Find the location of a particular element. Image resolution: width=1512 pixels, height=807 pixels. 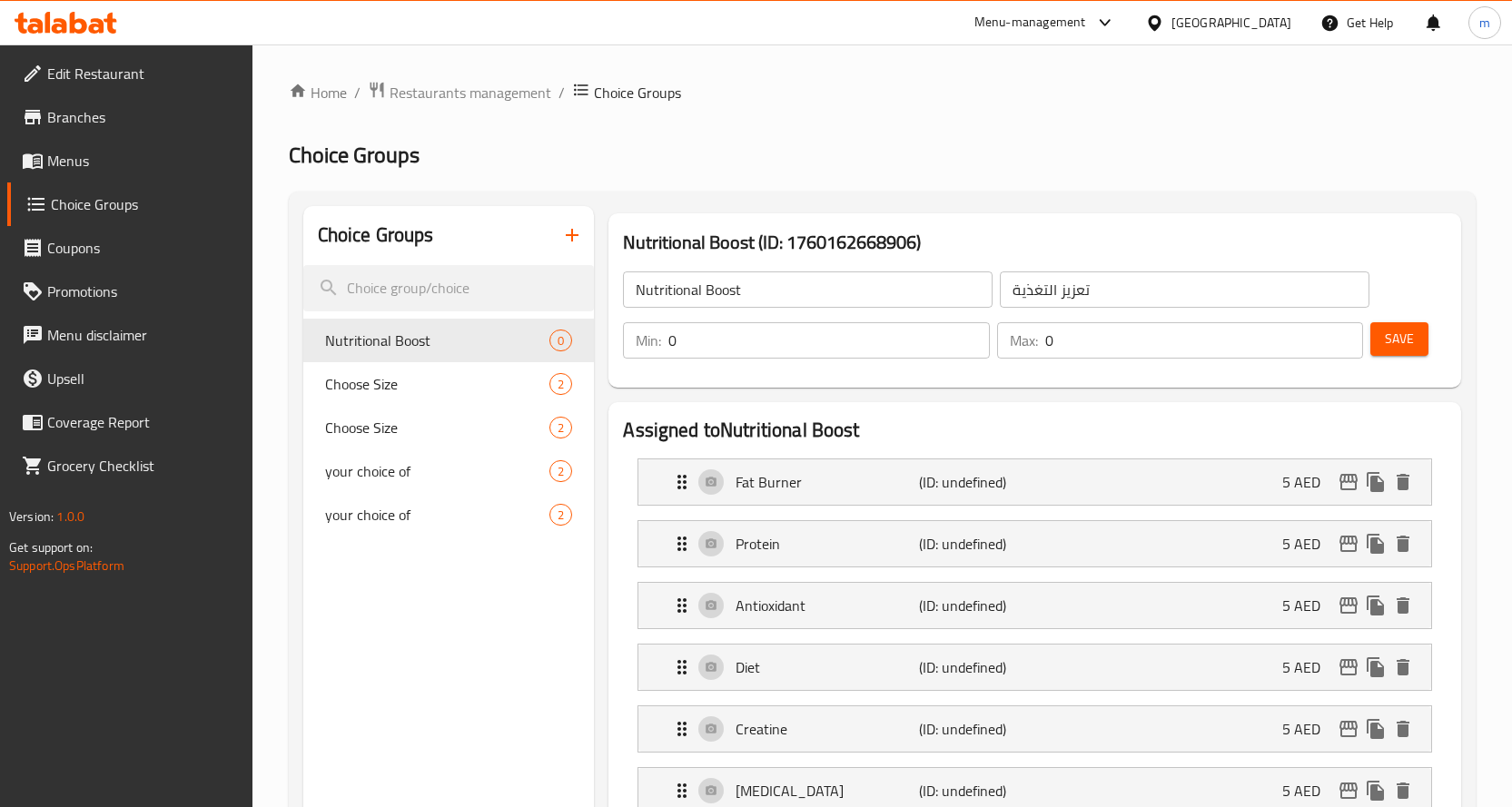

a: Coverage Report is located at coordinates (130, 423).